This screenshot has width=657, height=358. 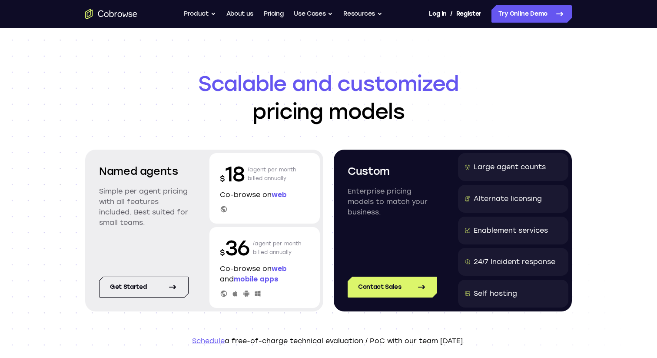 I want to click on div: Alternate licensing, so click(x=508, y=199).